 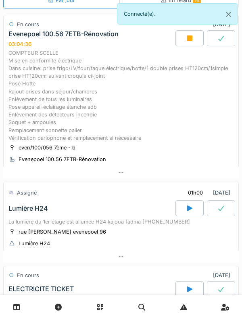 What do you see at coordinates (20, 44) in the screenshot?
I see `div: 03:04:36` at bounding box center [20, 44].